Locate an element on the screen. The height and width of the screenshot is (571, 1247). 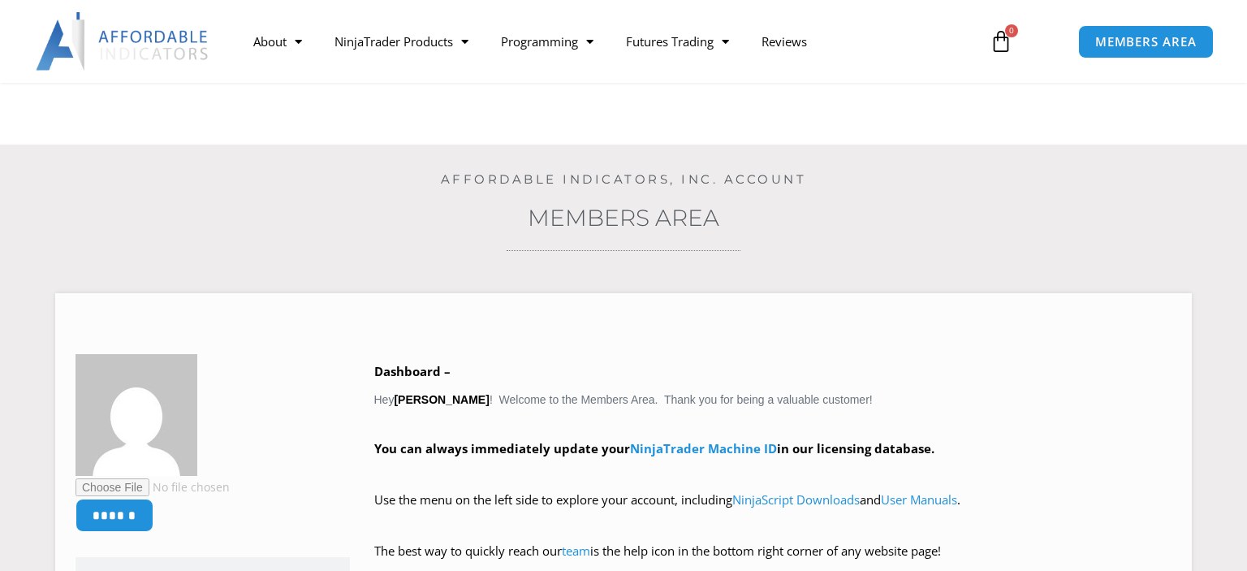
a: NinjaTrader Products is located at coordinates (401, 41).